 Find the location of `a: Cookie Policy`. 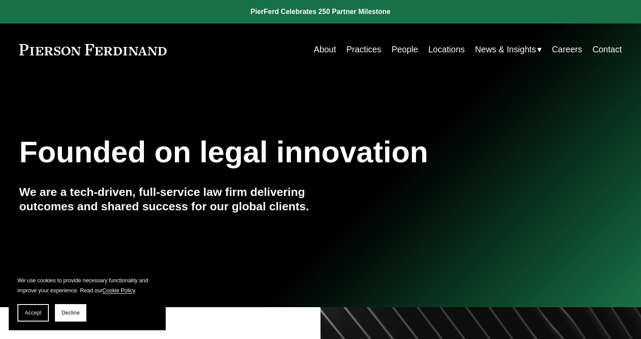

a: Cookie Policy is located at coordinates (119, 290).